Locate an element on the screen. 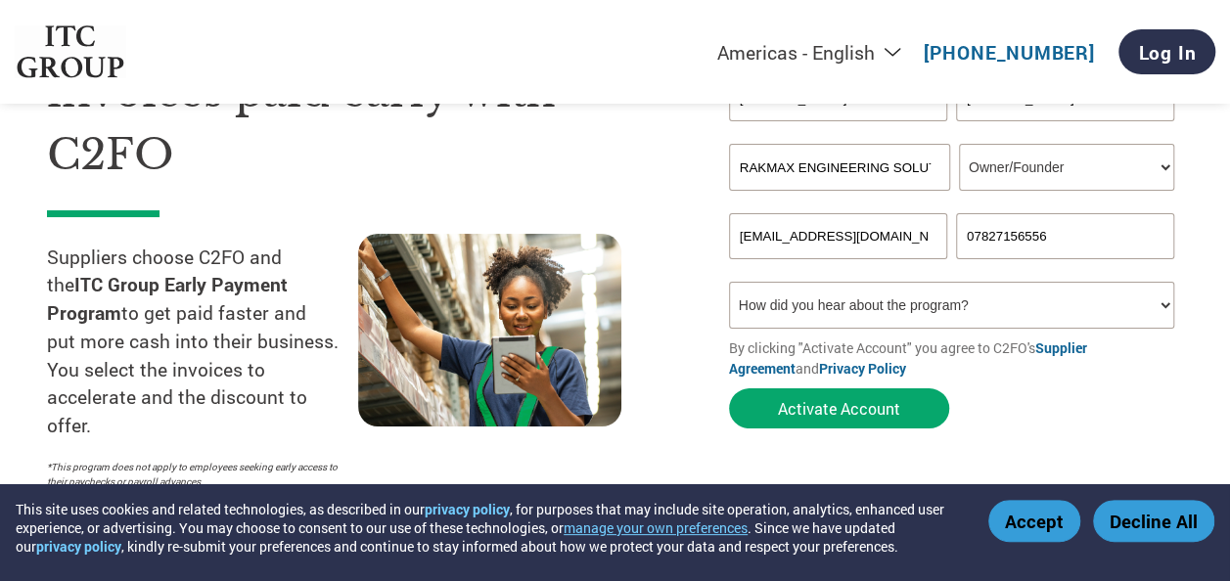  a: Supplier Agreement is located at coordinates (908, 358).